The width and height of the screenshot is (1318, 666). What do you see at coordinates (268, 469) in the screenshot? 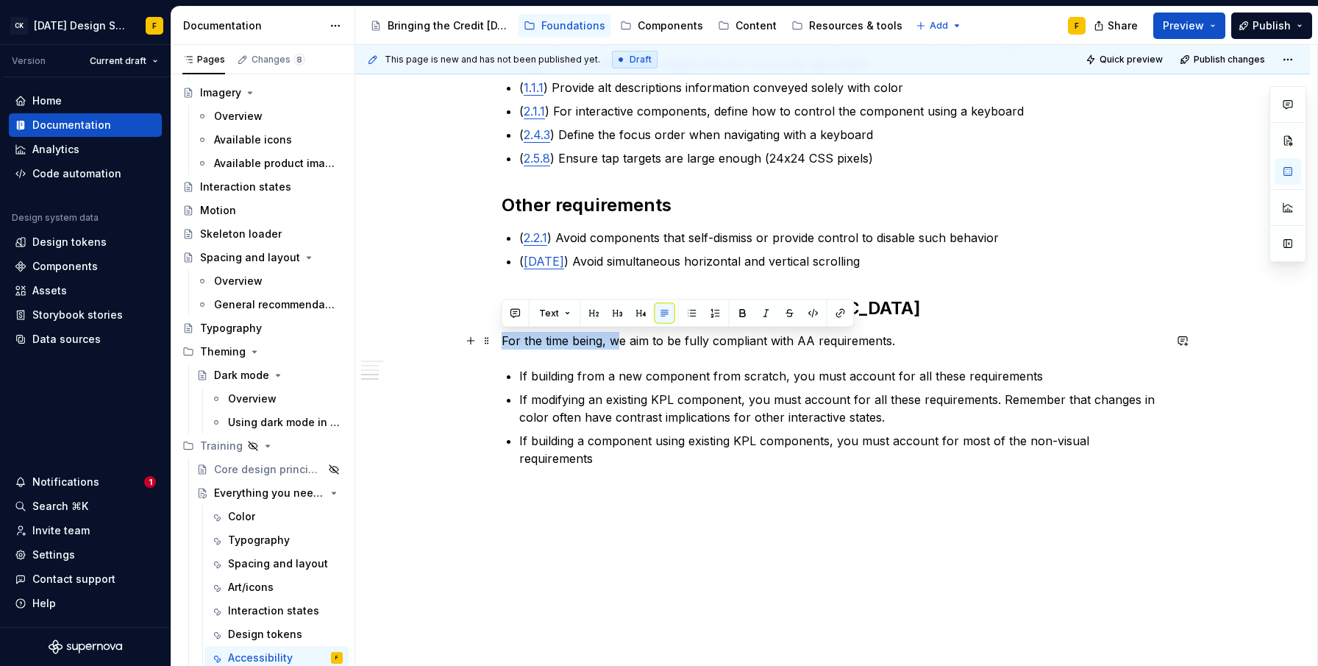
I see `div: Core design principles` at bounding box center [268, 469].